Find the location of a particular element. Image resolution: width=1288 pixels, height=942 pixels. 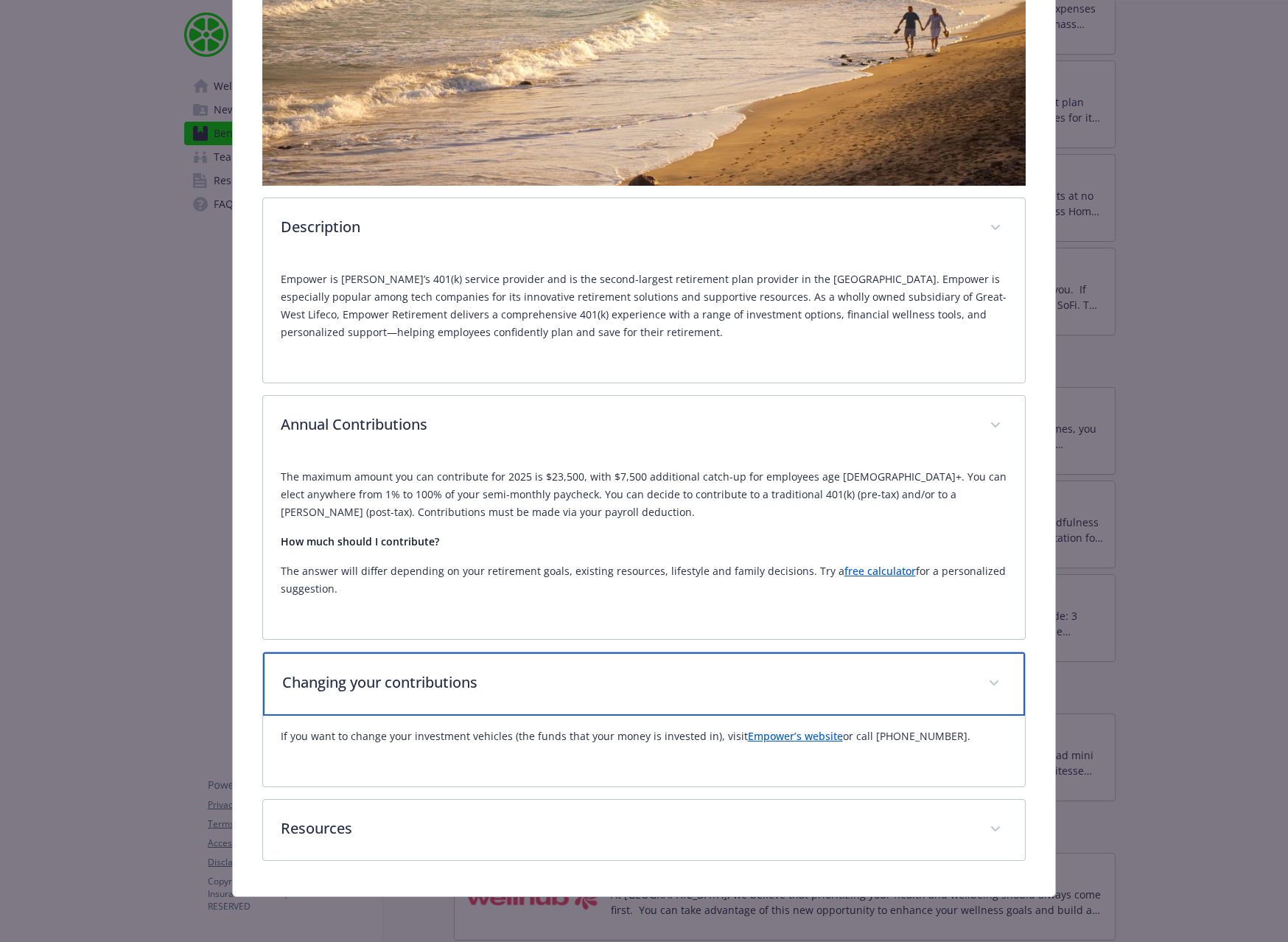

p: Resources is located at coordinates (627, 828).